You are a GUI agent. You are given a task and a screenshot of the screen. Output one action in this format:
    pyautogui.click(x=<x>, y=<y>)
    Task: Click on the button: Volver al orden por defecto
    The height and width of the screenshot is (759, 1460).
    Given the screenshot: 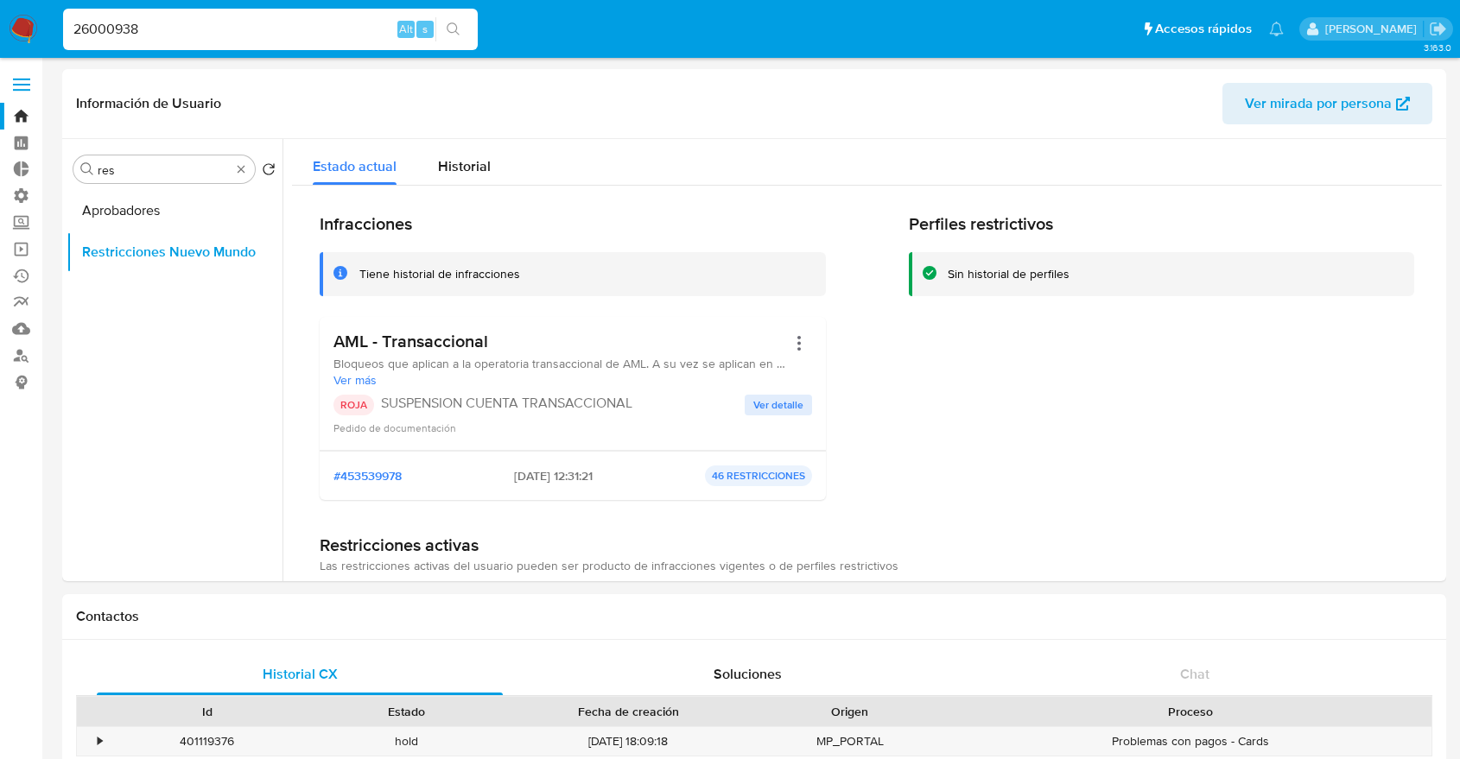 What is the action you would take?
    pyautogui.click(x=269, y=172)
    